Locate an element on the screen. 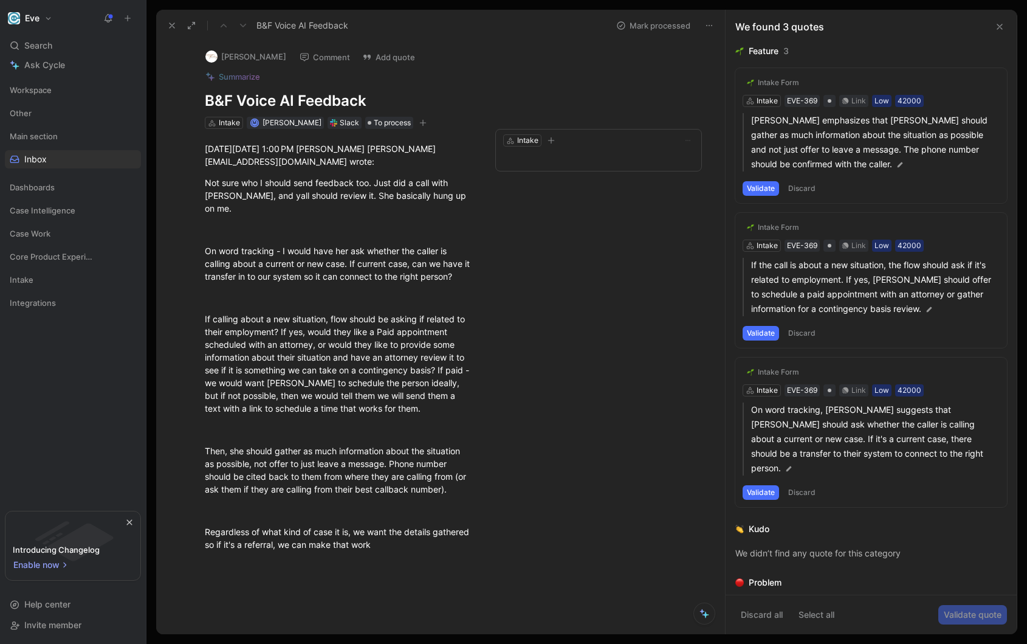 This screenshot has width=1027, height=644. span: Dashboards is located at coordinates (32, 187).